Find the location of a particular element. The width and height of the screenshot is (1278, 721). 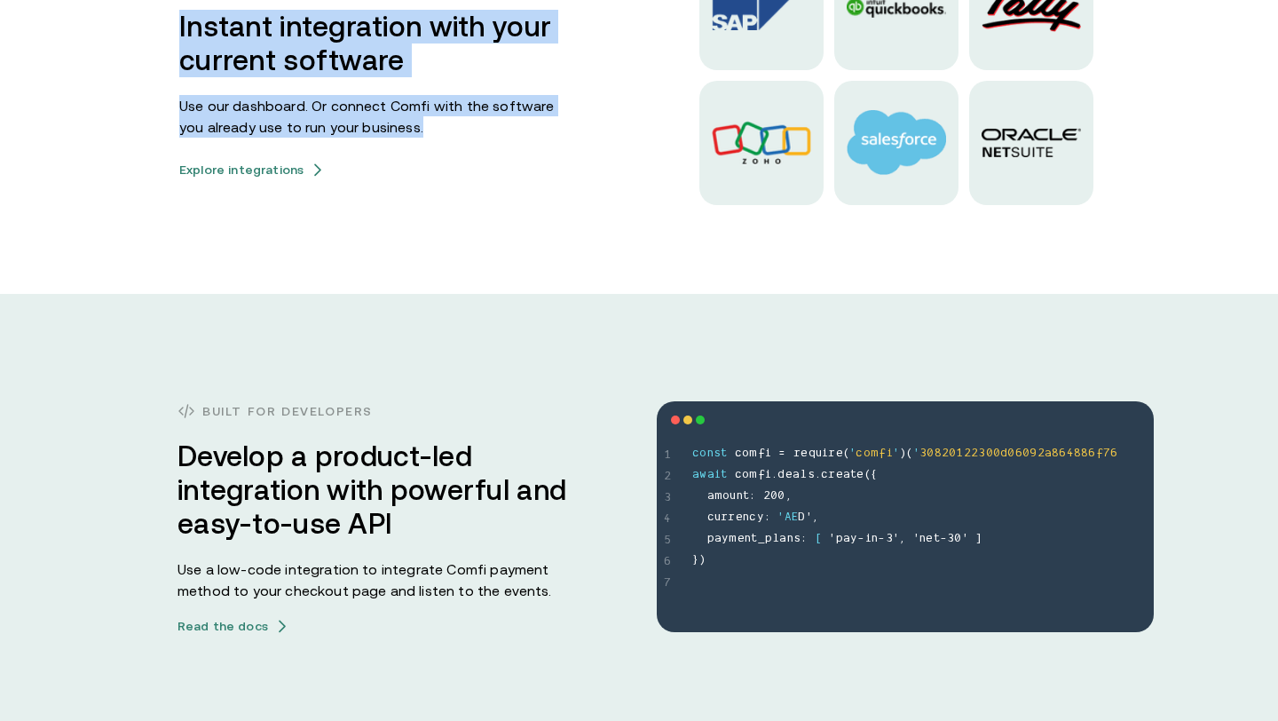

h3: Develop a product-led integration with powerful and easy-to-use API is located at coordinates (373, 490).